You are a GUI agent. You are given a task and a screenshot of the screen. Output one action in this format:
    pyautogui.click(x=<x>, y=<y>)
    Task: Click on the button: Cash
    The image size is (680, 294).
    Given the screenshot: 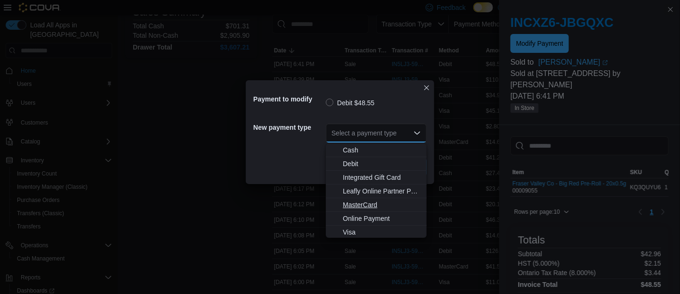 What is the action you would take?
    pyautogui.click(x=376, y=150)
    